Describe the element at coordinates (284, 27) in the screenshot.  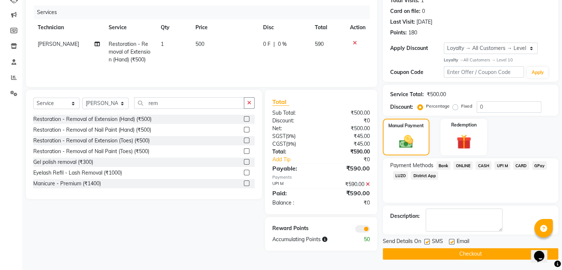
I see `th: Disc` at that location.